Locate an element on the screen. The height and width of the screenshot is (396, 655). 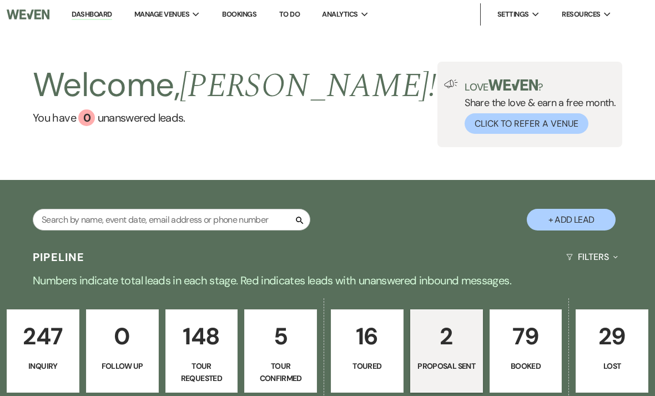
p: Lost is located at coordinates (611, 366).